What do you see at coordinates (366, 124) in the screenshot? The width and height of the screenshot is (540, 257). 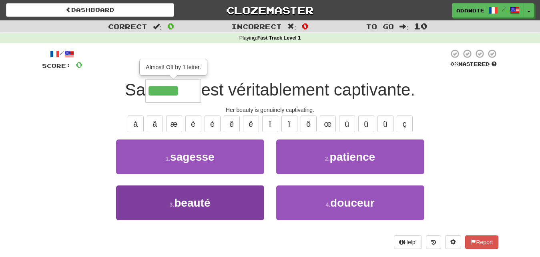 I see `button: û` at bounding box center [366, 124].